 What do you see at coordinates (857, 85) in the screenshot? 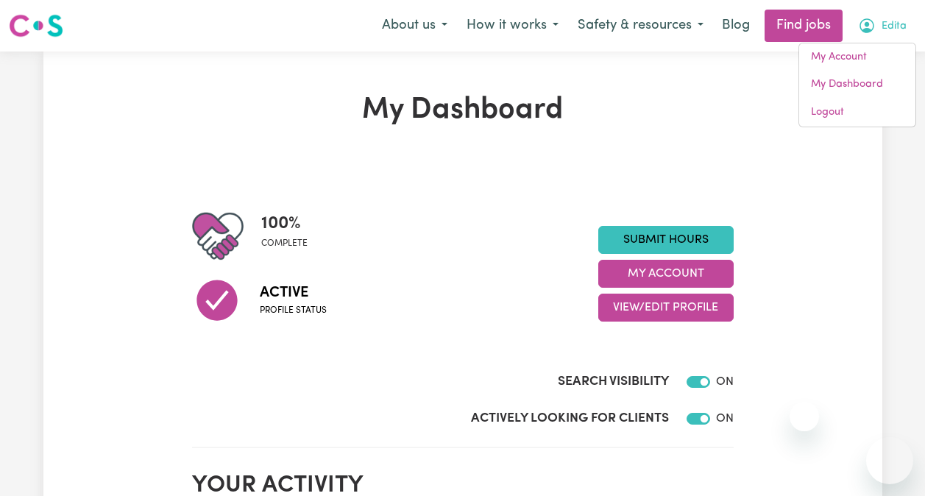
I see `a: My Dashboard` at bounding box center [857, 85].